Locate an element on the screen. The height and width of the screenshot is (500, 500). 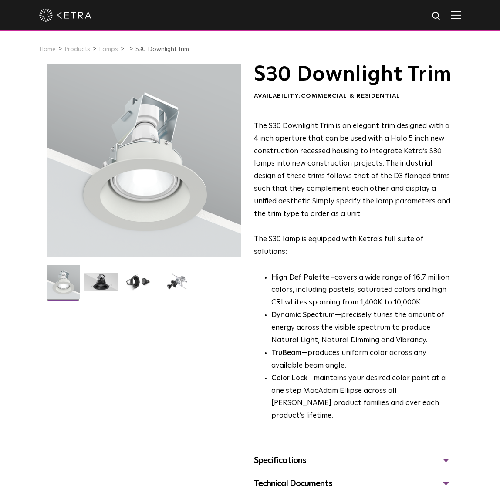
span: Commercial & Residential is located at coordinates (350, 96).